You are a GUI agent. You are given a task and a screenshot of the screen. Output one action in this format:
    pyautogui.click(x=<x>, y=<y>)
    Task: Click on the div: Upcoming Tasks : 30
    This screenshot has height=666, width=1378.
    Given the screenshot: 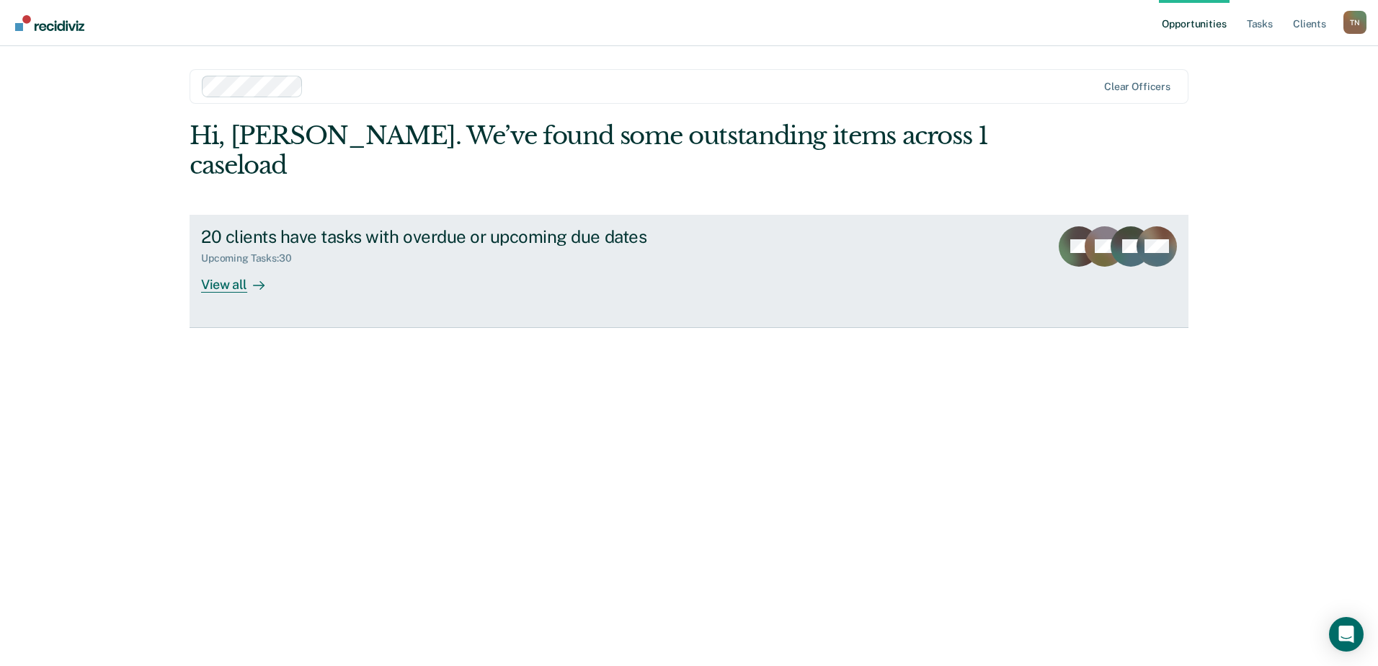 What is the action you would take?
    pyautogui.click(x=252, y=258)
    